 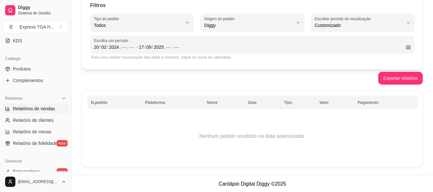 I want to click on span: Relatório de clientes, so click(x=33, y=120).